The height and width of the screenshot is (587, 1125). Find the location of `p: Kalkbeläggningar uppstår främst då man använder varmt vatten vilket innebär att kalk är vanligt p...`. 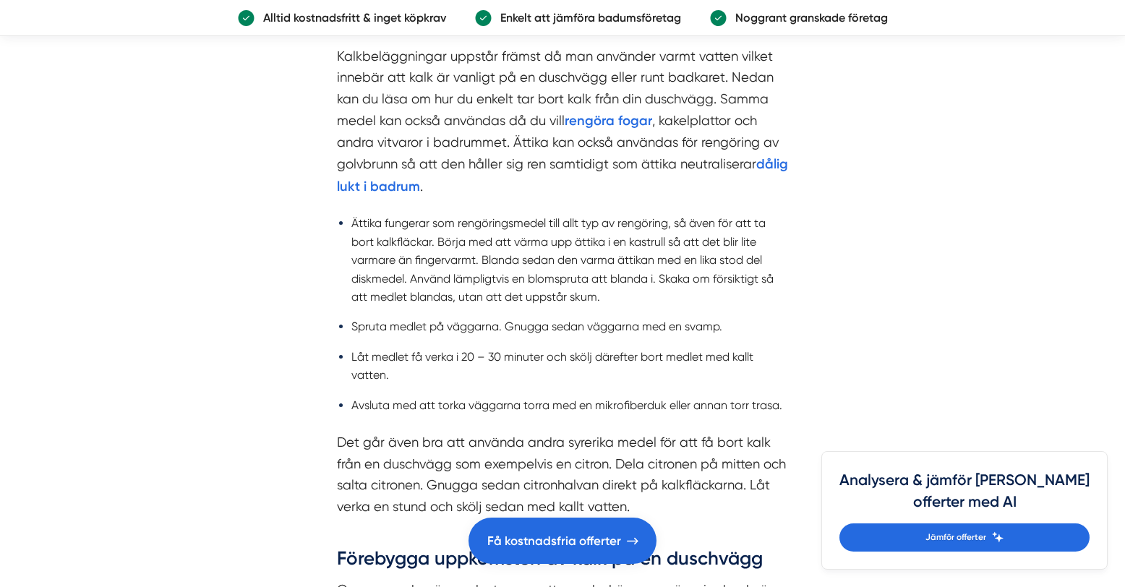

p: Kalkbeläggningar uppstår främst då man använder varmt vatten vilket innebär att kalk är vanligt p... is located at coordinates (562, 121).